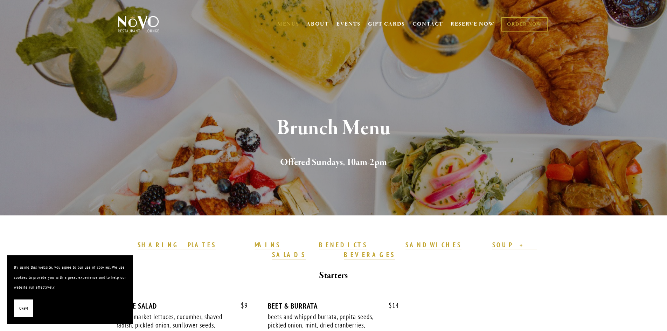 This screenshot has width=667, height=331. What do you see at coordinates (333, 275) in the screenshot?
I see `strong: Starters` at bounding box center [333, 275].